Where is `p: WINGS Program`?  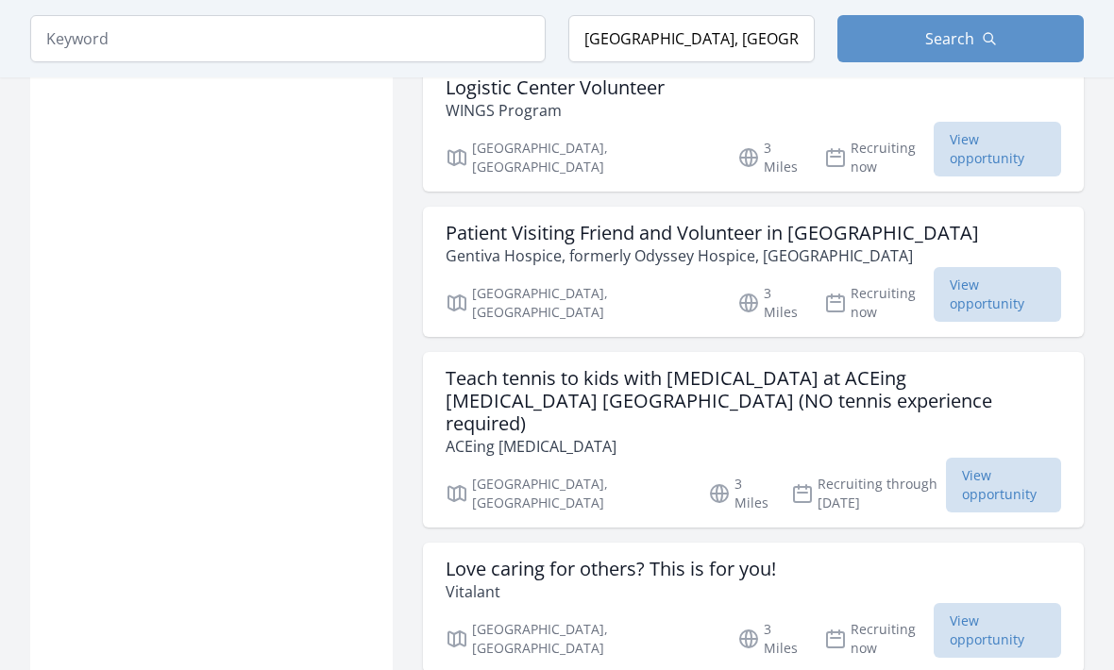
p: WINGS Program is located at coordinates (555, 110).